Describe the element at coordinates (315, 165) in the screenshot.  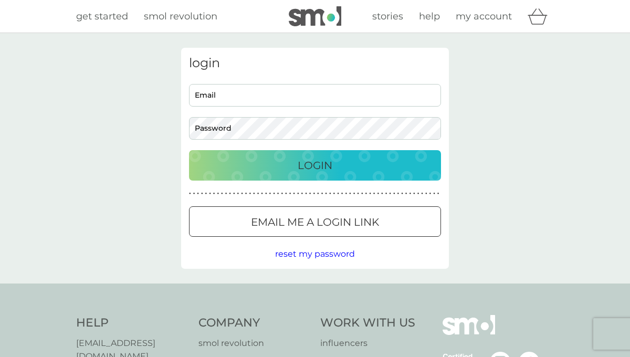
I see `button: Login` at that location.